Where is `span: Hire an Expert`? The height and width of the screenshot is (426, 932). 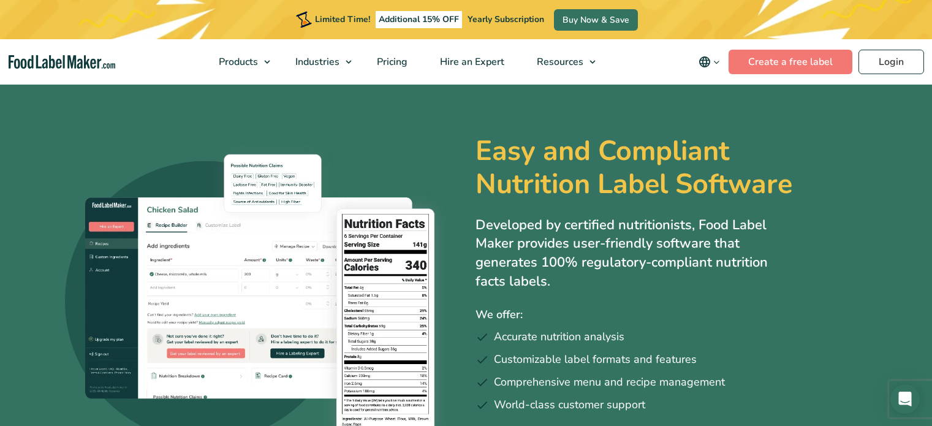 span: Hire an Expert is located at coordinates (471, 62).